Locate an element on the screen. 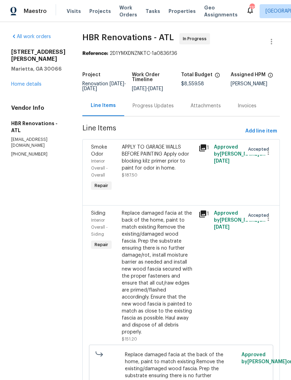 Image resolution: width=291 pixels, height=380 pixels. h5: Marietta, GA 30066 is located at coordinates (38, 69).